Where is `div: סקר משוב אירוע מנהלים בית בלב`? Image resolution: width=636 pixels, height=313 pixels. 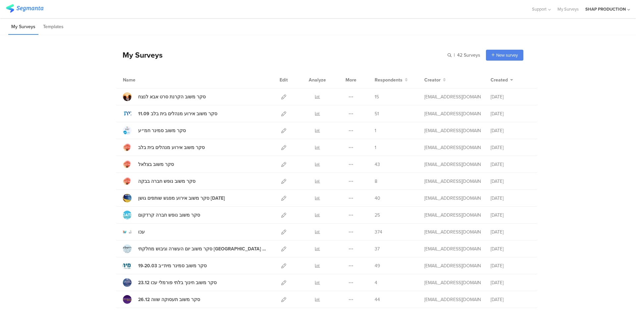 div: סקר משוב אירוע מנהלים בית בלב is located at coordinates (171, 147).